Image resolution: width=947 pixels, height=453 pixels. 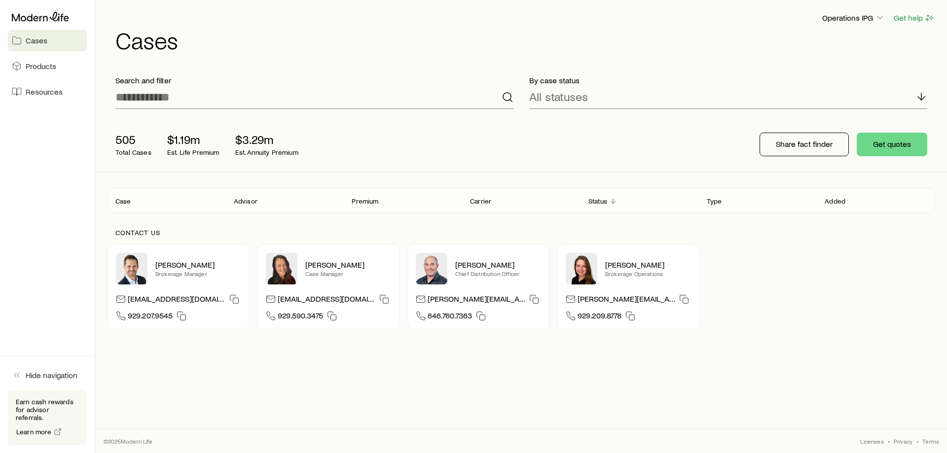 I want to click on img: Ellen Wall, so click(x=581, y=269).